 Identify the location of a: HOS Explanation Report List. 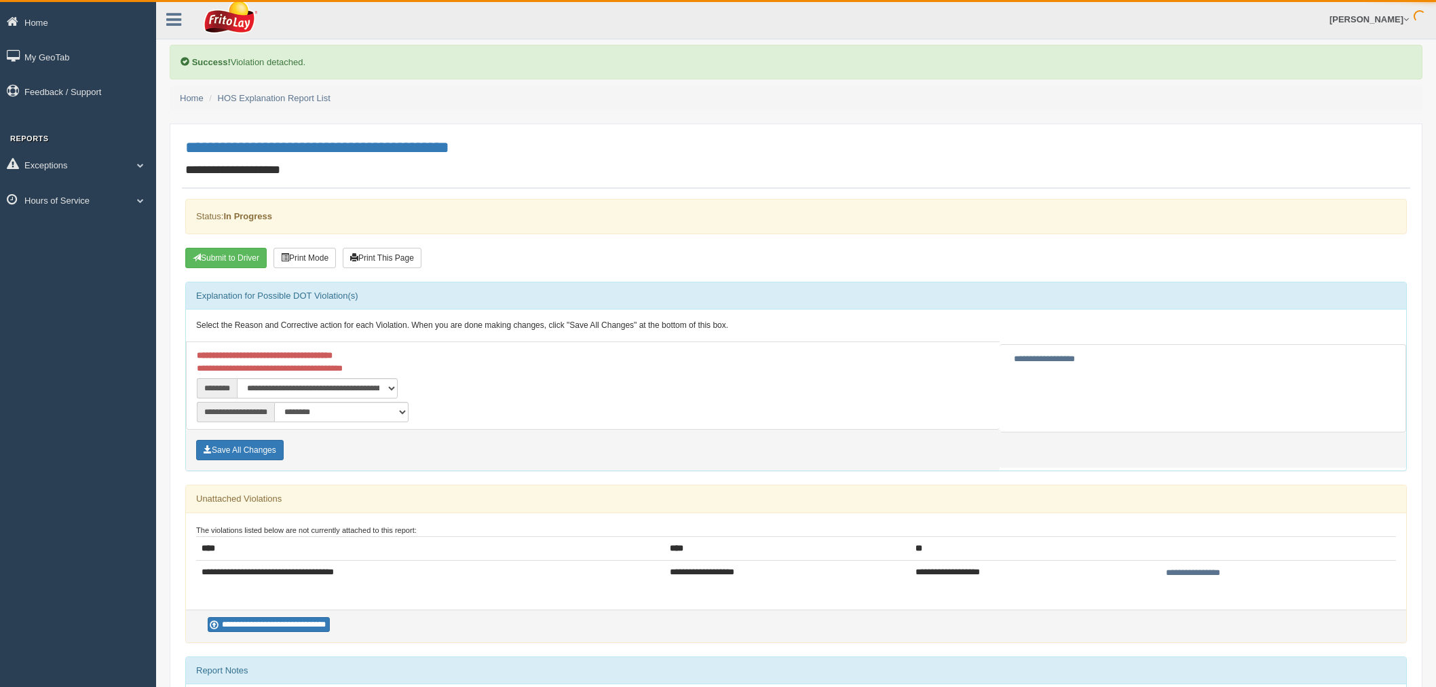
(274, 98).